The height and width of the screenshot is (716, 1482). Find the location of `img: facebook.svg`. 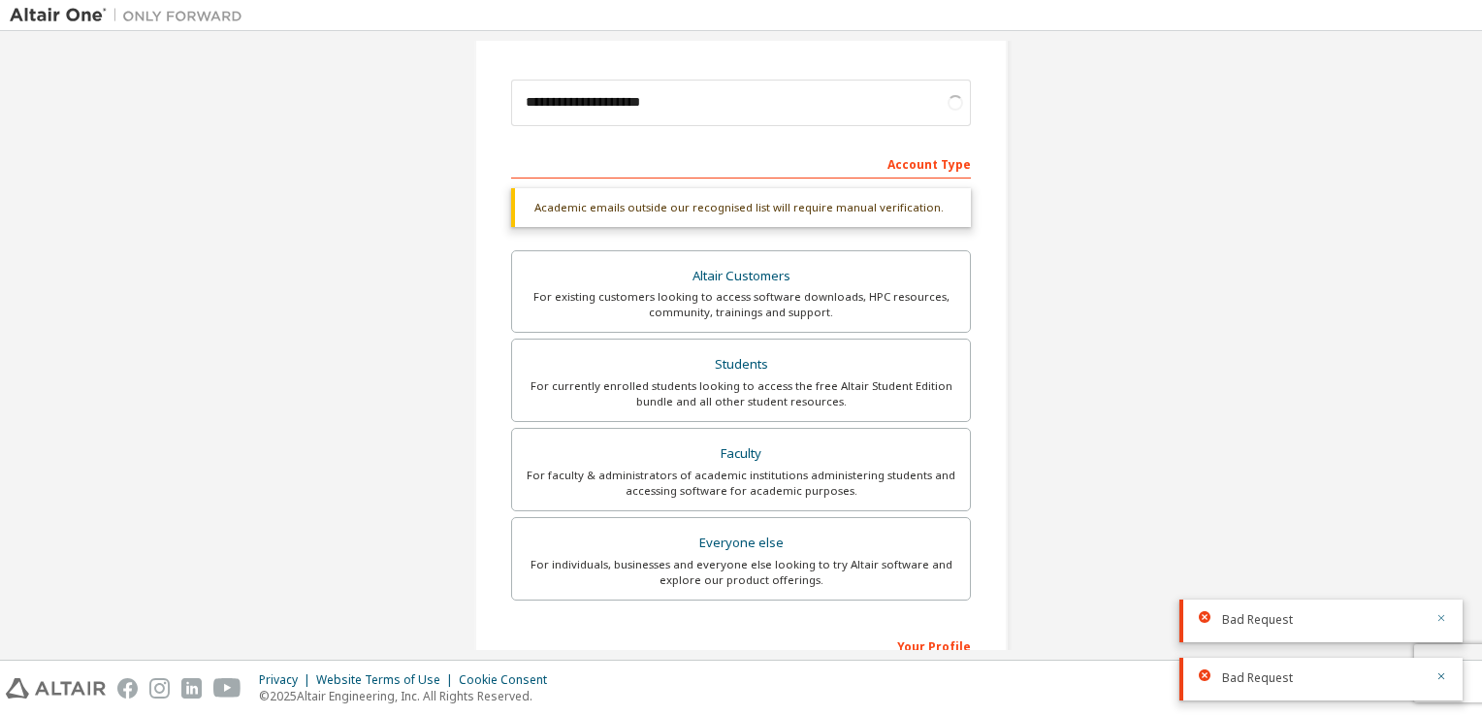

img: facebook.svg is located at coordinates (127, 688).